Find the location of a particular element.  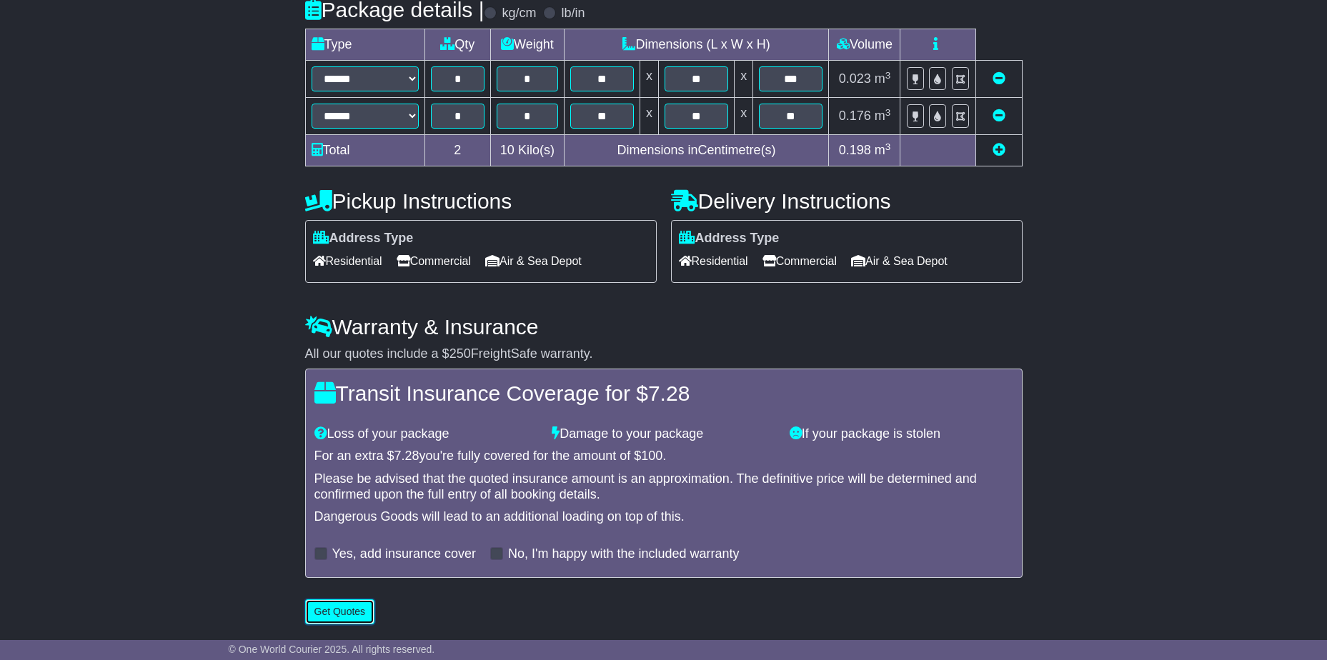

td: Type is located at coordinates (365, 45).